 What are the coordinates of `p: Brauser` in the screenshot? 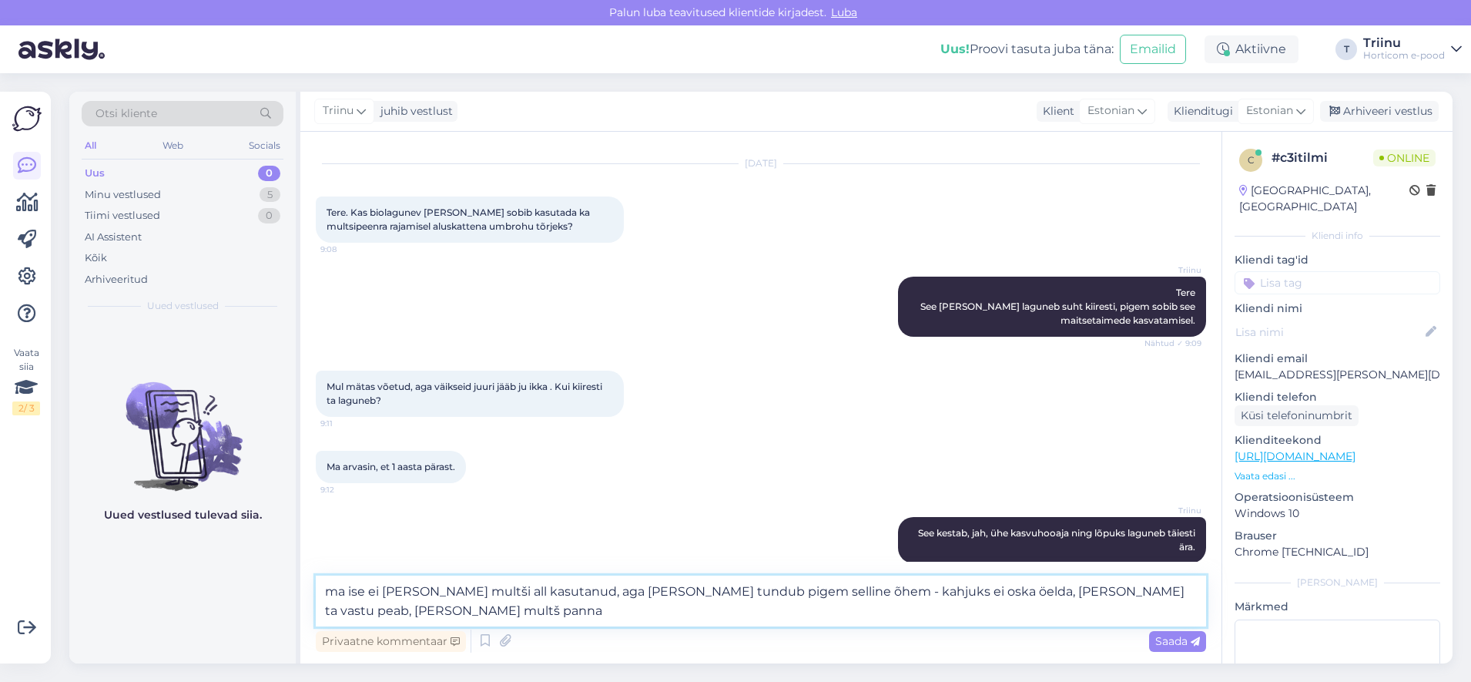 It's located at (1337, 535).